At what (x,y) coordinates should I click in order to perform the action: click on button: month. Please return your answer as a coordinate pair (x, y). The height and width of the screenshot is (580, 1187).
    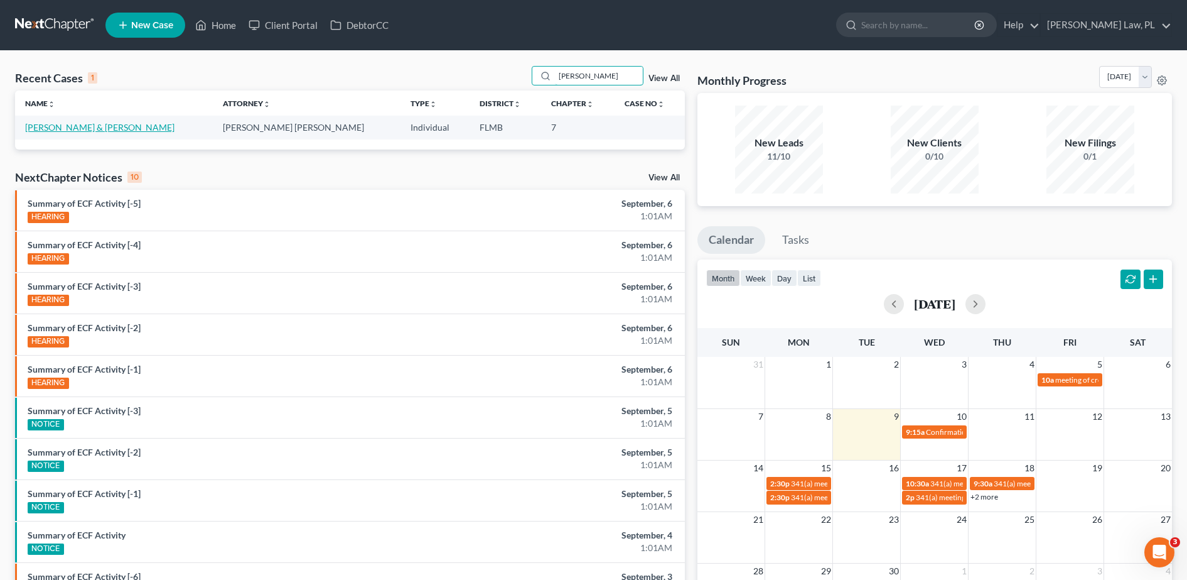
    Looking at the image, I should click on (723, 278).